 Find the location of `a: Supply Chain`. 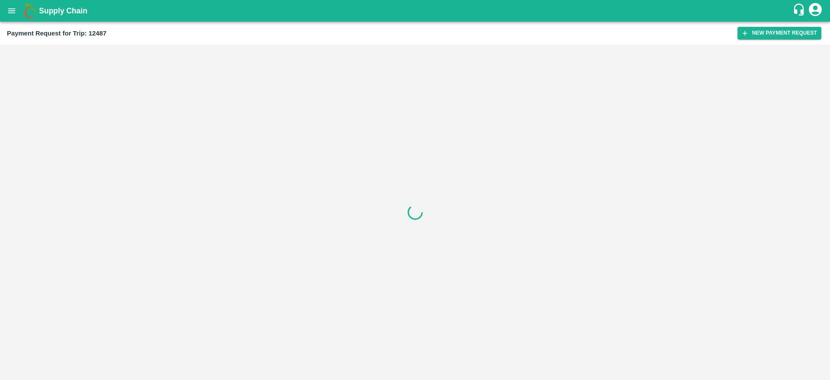

a: Supply Chain is located at coordinates (416, 11).